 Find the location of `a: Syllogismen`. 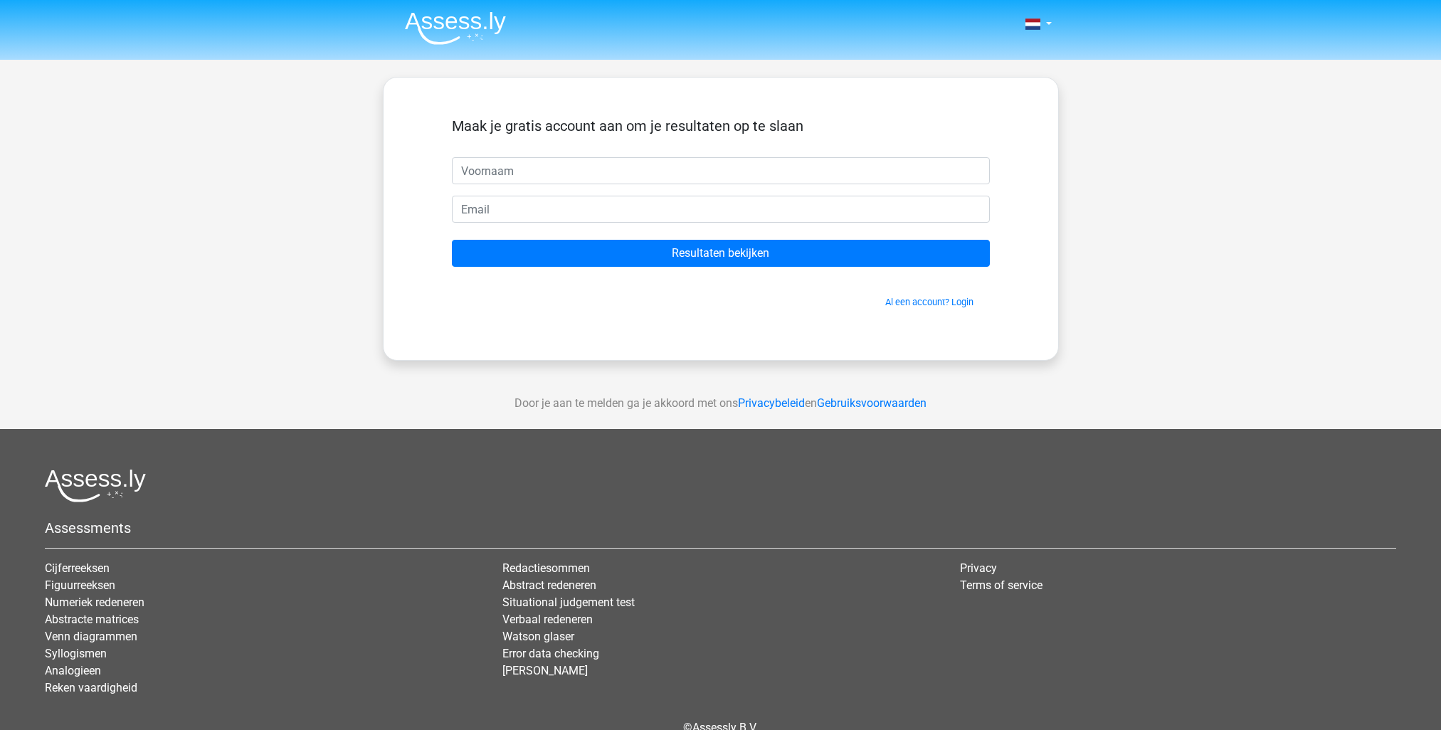

a: Syllogismen is located at coordinates (75, 653).